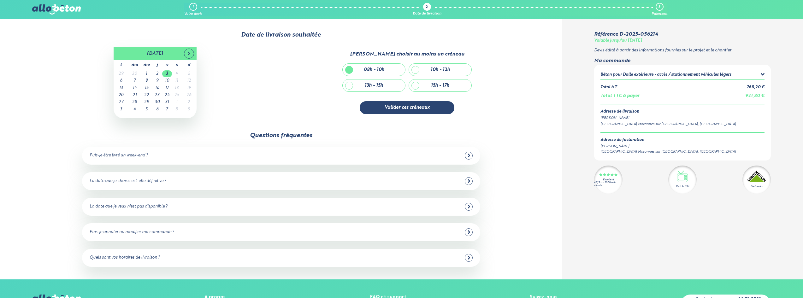 This screenshot has height=298, width=803. What do you see at coordinates (135, 65) in the screenshot?
I see `th: ma` at bounding box center [135, 65].